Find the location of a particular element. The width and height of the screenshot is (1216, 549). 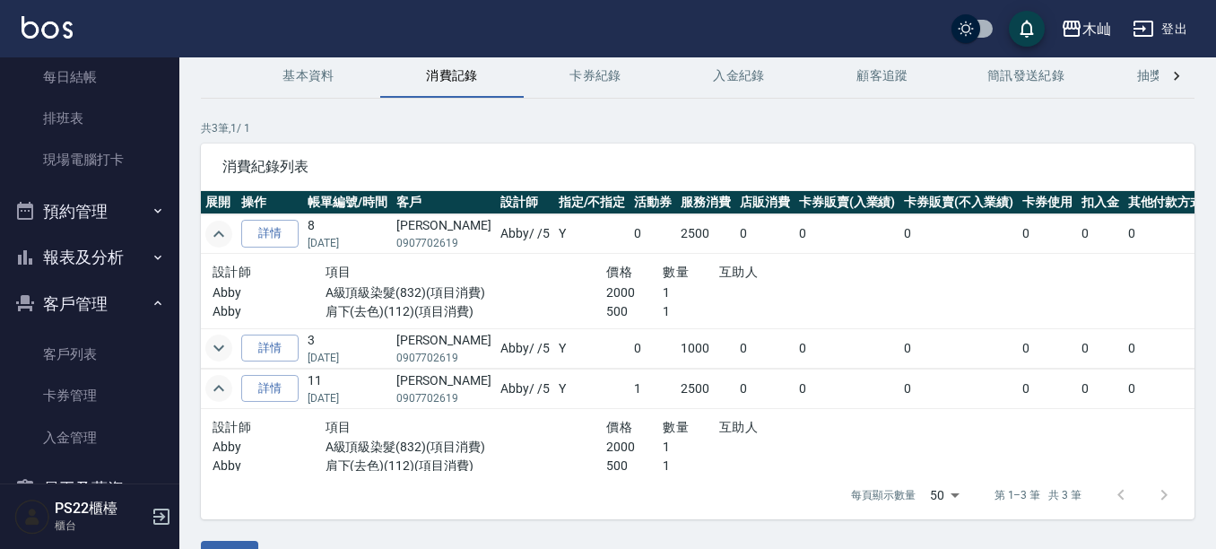

p: A級頂級染髮(832)(項目消費) is located at coordinates (466, 446).